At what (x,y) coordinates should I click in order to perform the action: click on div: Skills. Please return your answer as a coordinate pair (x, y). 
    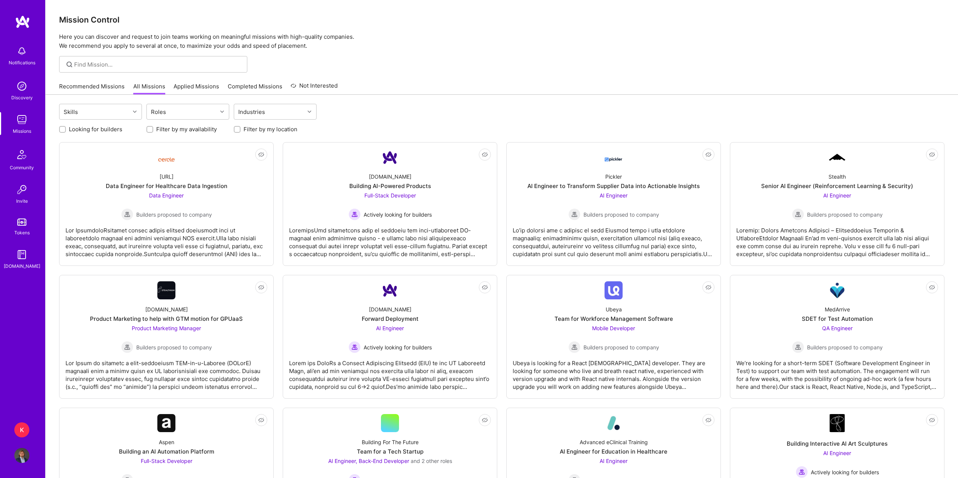
    Looking at the image, I should click on (71, 112).